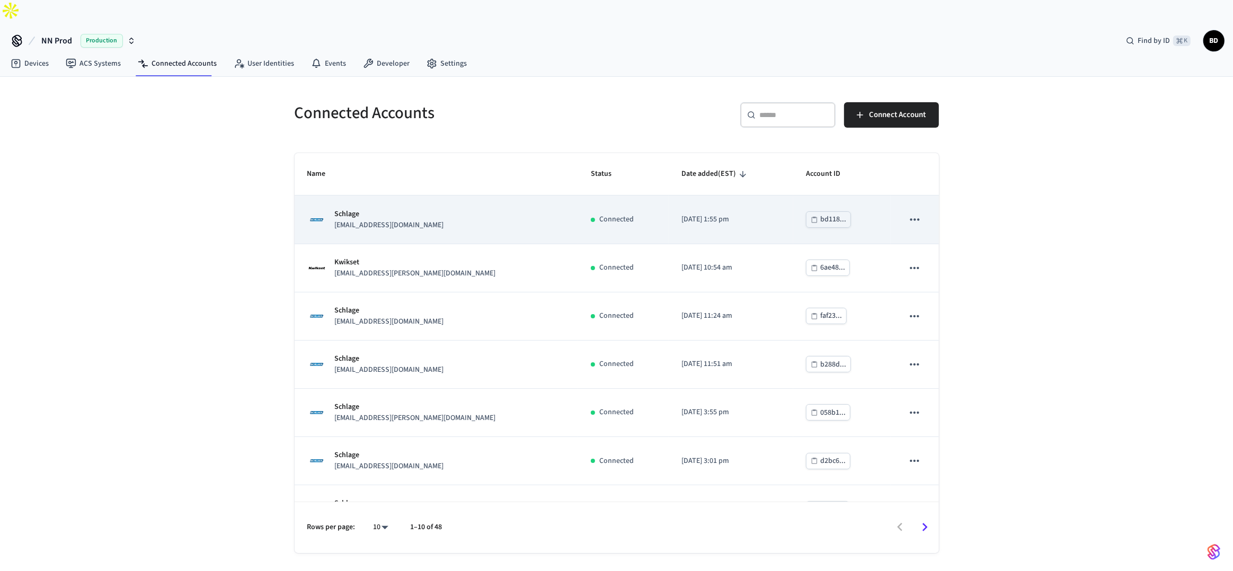  Describe the element at coordinates (1159, 41) in the screenshot. I see `div: Find by ID⌘ K` at that location.